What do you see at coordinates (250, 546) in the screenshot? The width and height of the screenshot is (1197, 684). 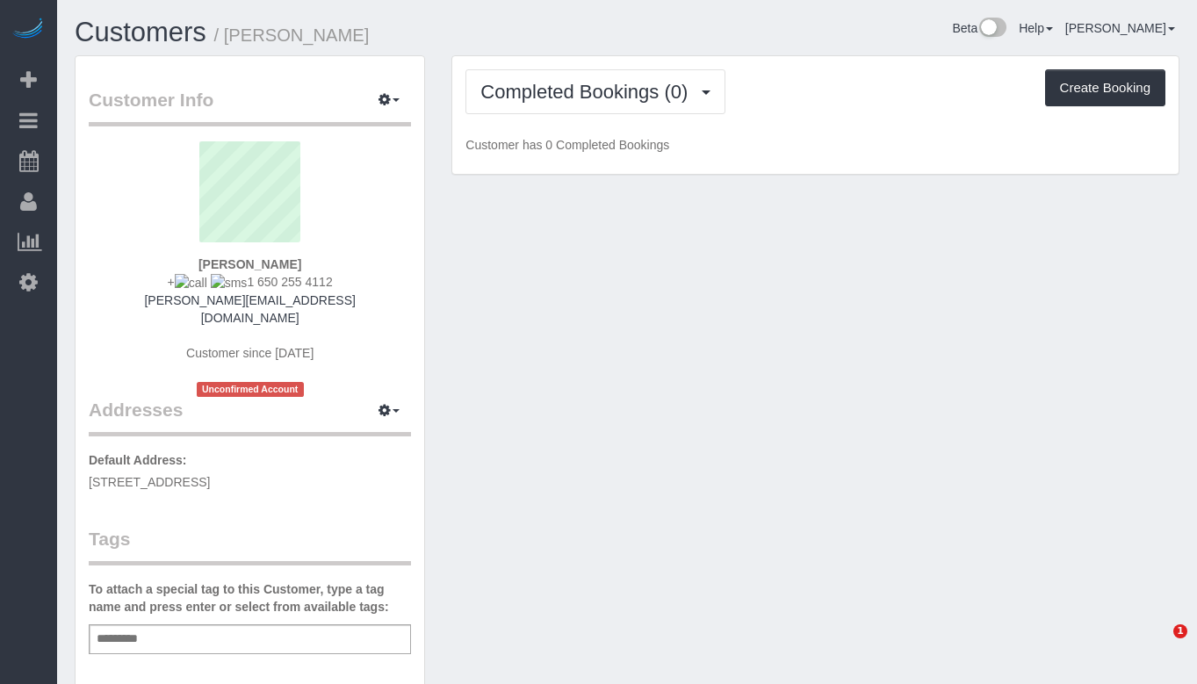 I see `legend: Tags` at bounding box center [250, 546].